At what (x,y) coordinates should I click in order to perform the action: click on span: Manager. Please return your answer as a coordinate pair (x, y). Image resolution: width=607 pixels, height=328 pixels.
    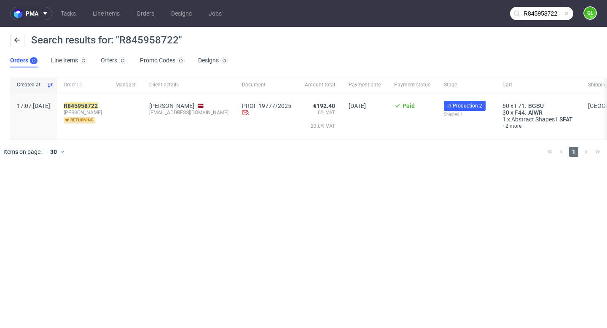
    Looking at the image, I should click on (126, 85).